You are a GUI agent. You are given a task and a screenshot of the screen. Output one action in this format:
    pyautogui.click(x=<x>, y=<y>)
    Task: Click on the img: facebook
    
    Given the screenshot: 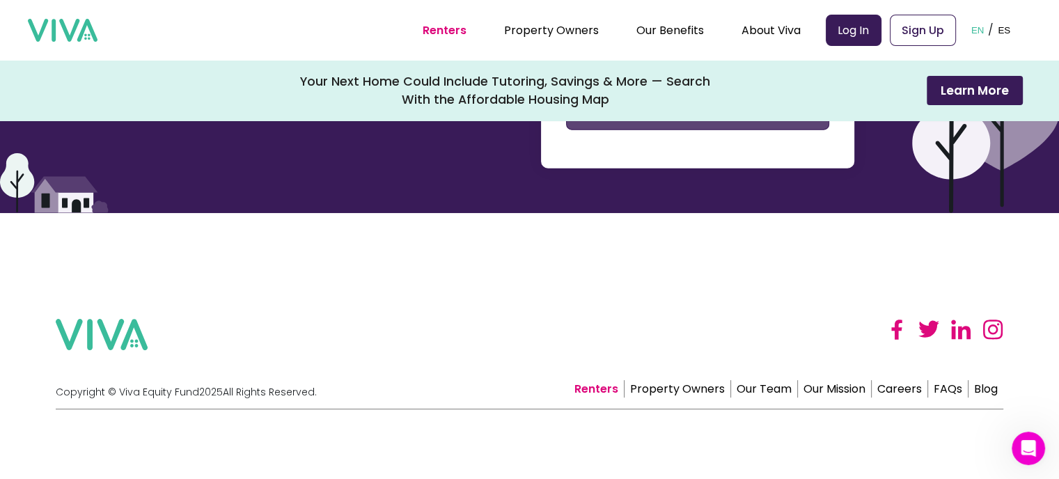 What is the action you would take?
    pyautogui.click(x=897, y=329)
    